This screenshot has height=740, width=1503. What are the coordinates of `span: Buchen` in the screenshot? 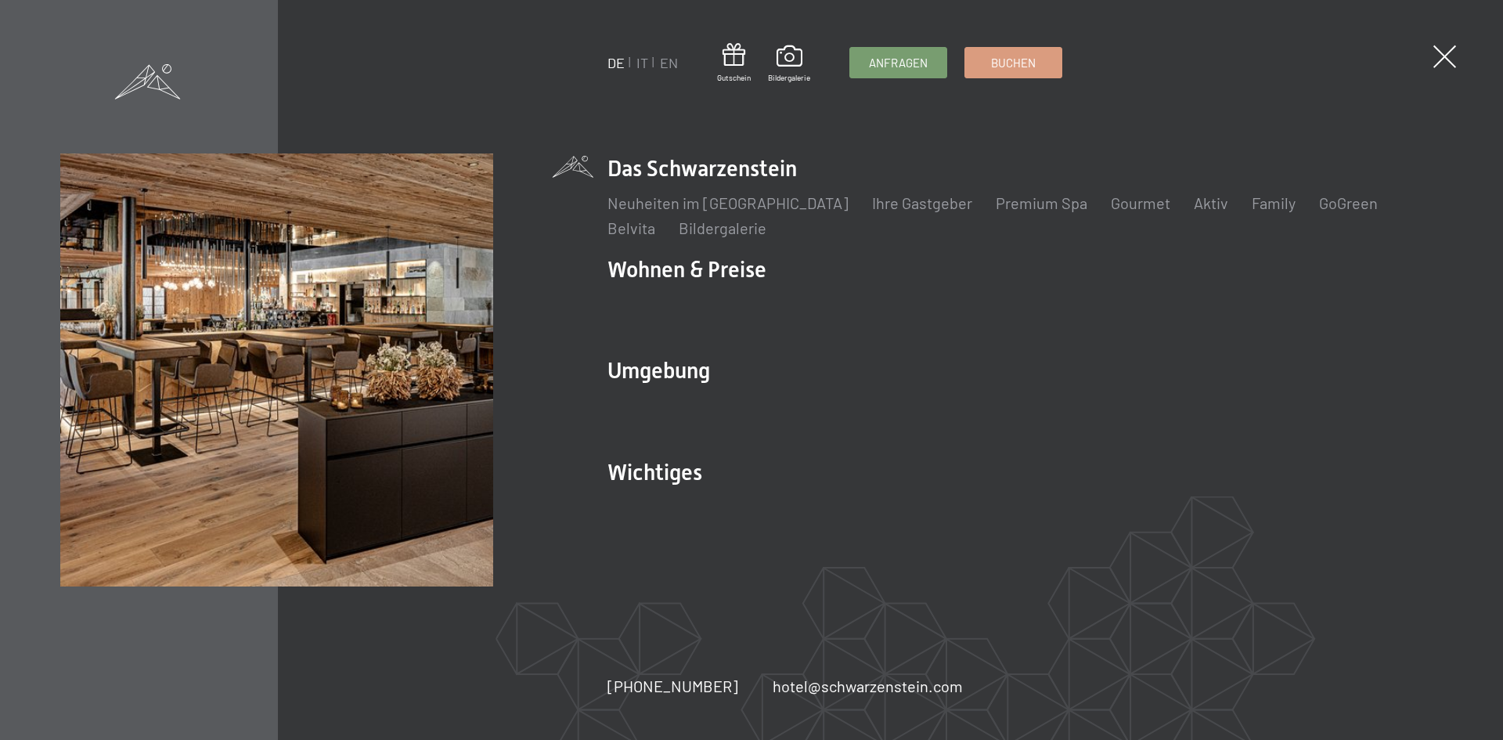 It's located at (1013, 63).